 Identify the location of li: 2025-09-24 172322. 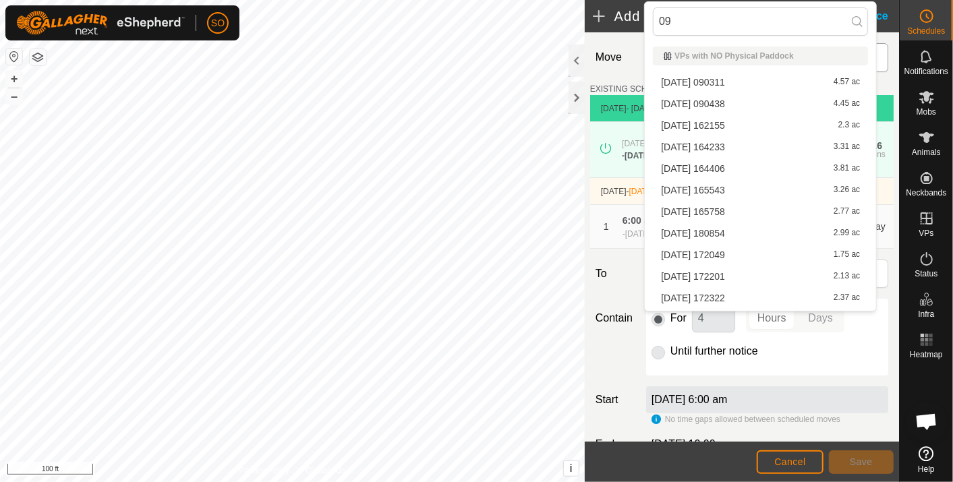
(760, 298).